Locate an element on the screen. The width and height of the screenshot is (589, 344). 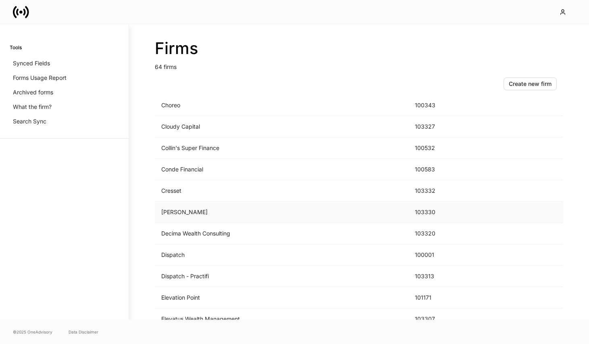
h2: Firms is located at coordinates (359, 48).